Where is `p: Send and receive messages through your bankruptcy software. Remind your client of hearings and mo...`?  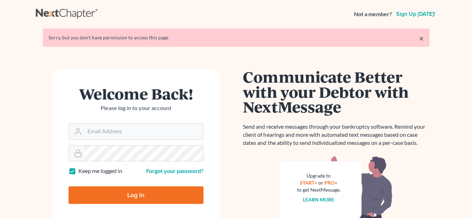
p: Send and receive messages through your bankruptcy software. Remind your client of hearings and mo... is located at coordinates (336, 135).